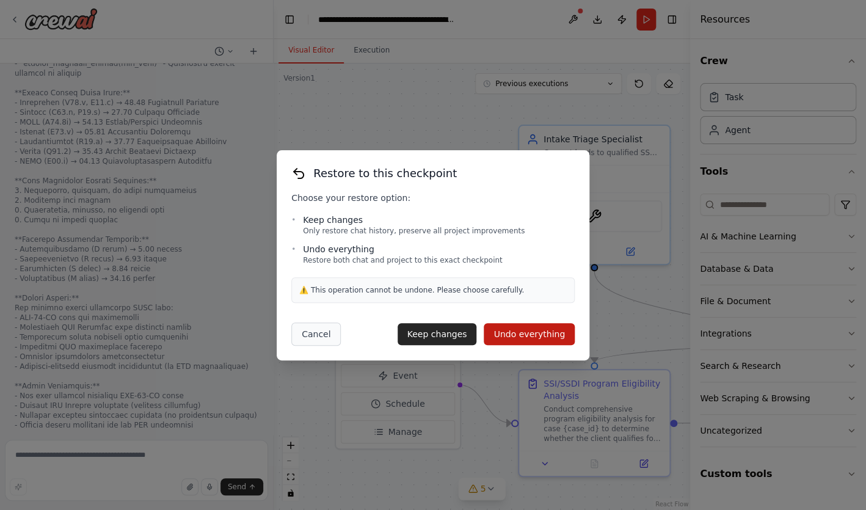 The image size is (866, 510). I want to click on button: Undo everything, so click(529, 334).